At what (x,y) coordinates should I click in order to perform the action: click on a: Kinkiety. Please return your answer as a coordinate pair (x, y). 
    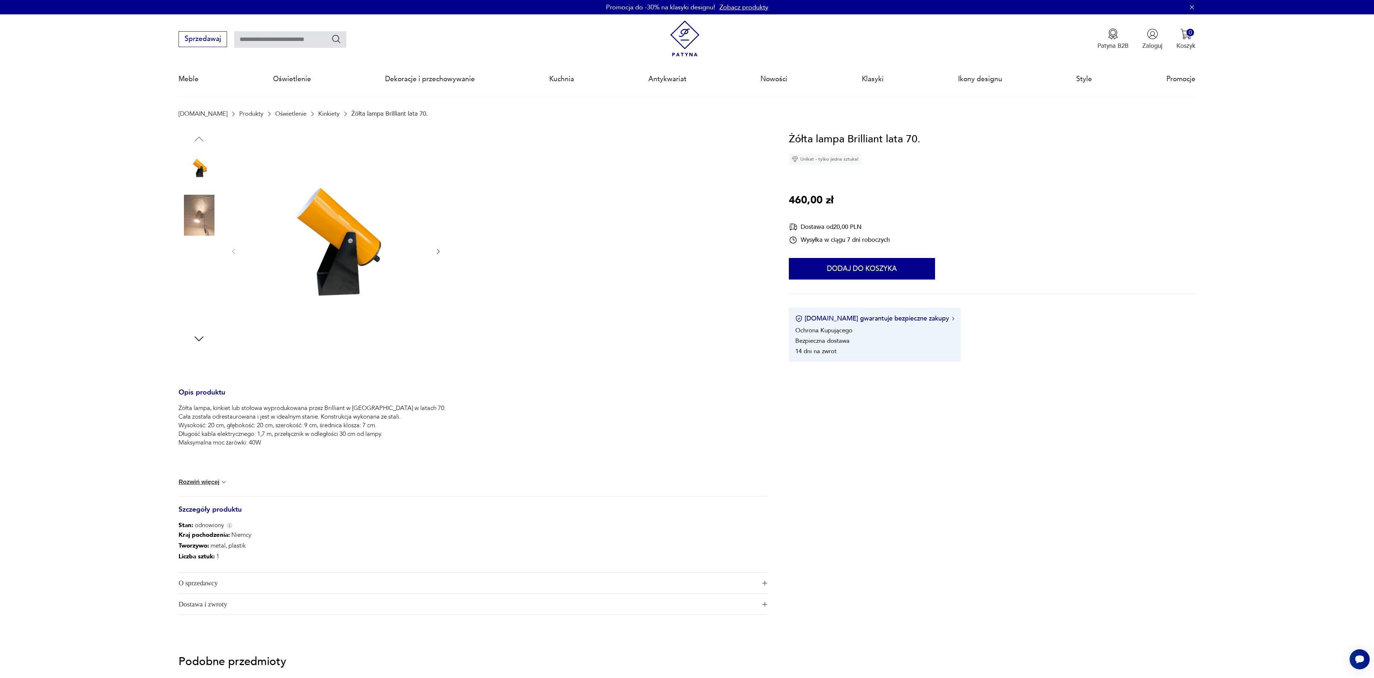
    Looking at the image, I should click on (329, 114).